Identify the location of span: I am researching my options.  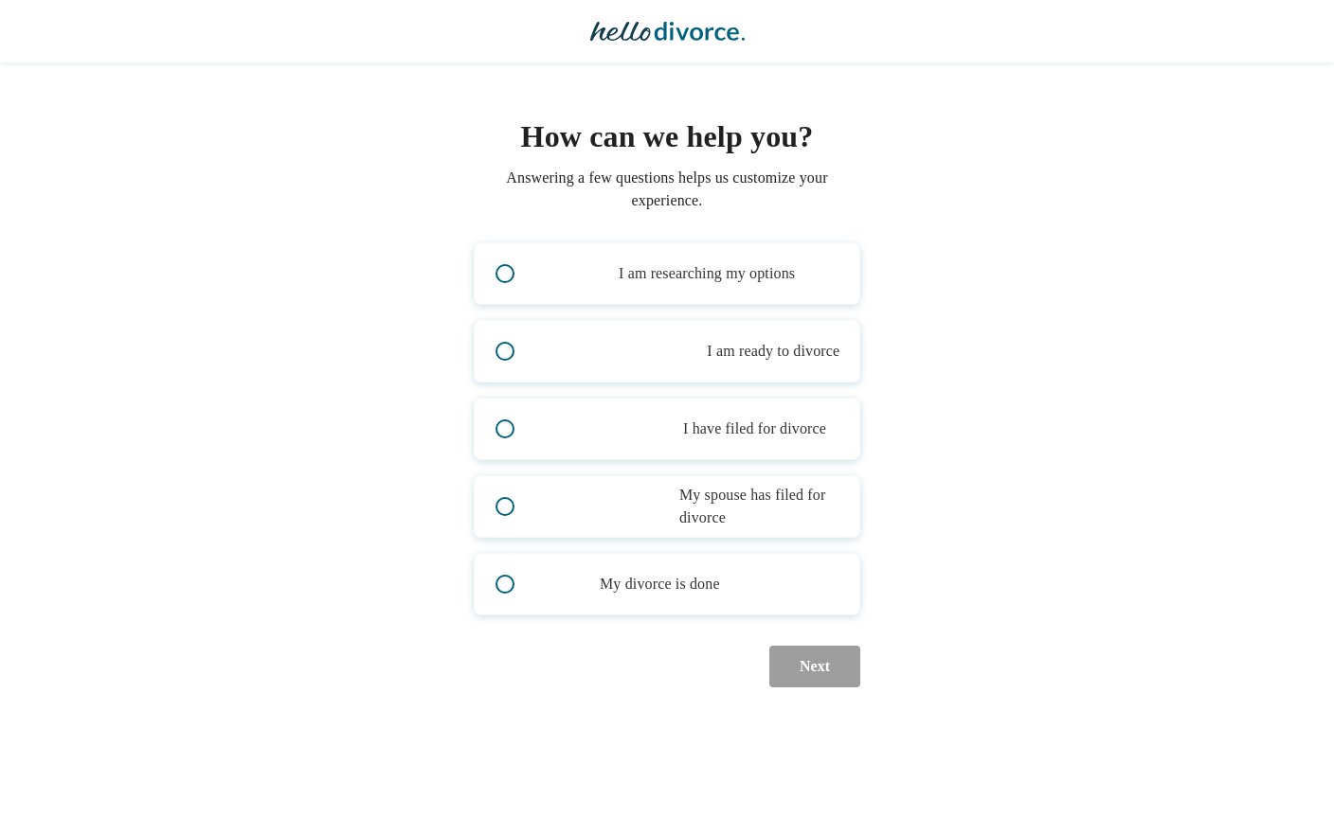
(711, 274).